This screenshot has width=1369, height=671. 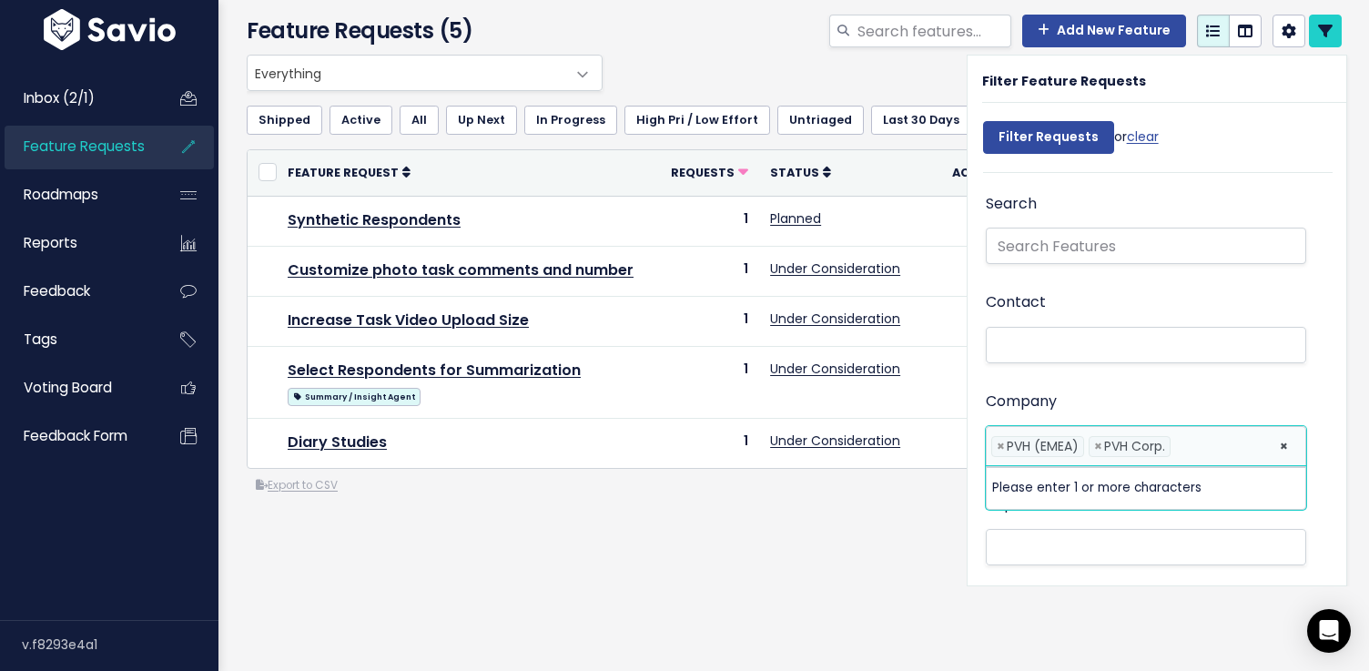 What do you see at coordinates (1016, 302) in the screenshot?
I see `label: Contact` at bounding box center [1016, 302].